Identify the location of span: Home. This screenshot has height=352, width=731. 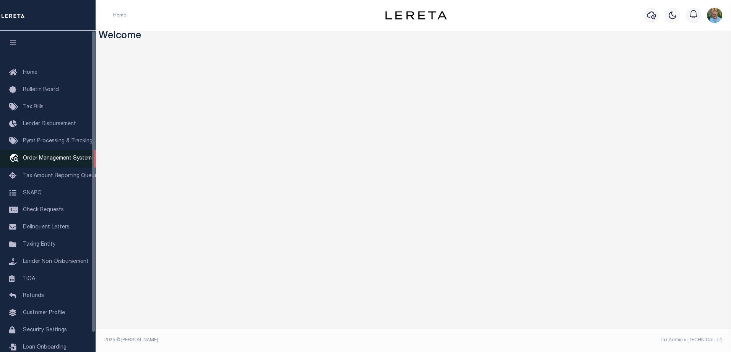
(30, 73).